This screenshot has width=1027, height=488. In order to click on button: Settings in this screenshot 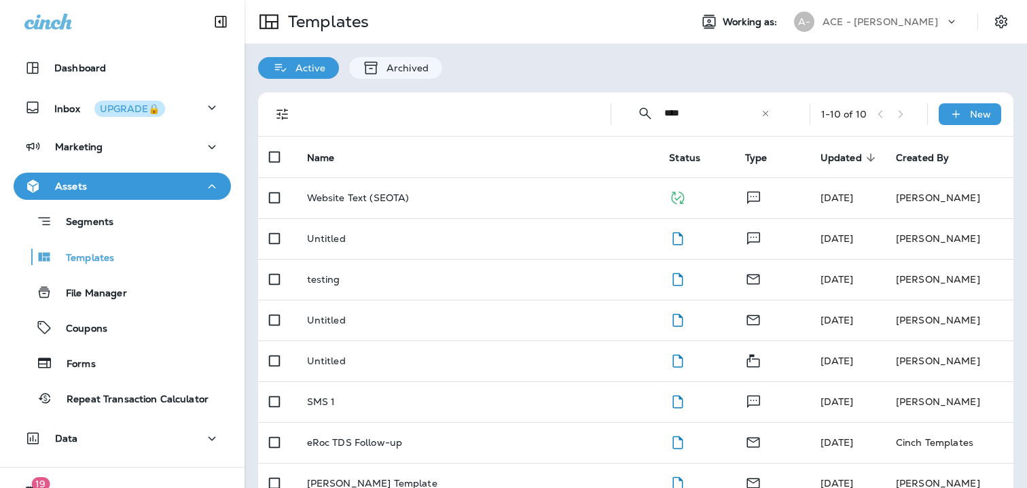, I will do `click(1001, 22)`.